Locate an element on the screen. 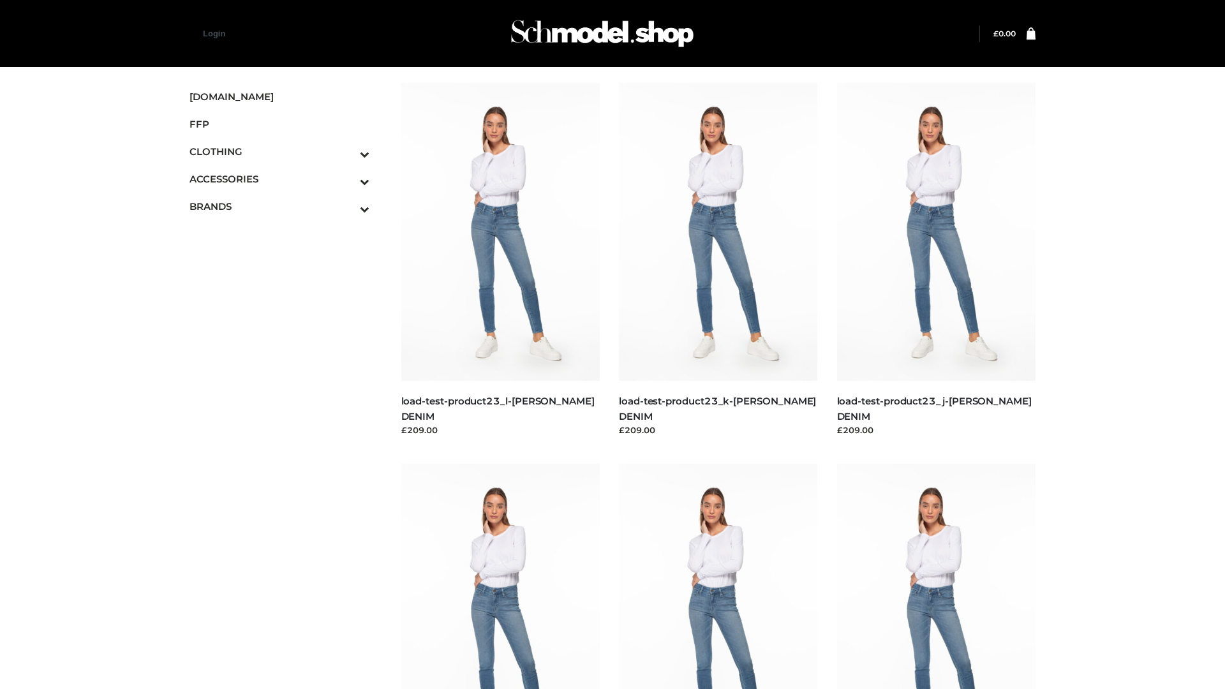 Image resolution: width=1225 pixels, height=689 pixels. span: ACCESSORIES is located at coordinates (279, 179).